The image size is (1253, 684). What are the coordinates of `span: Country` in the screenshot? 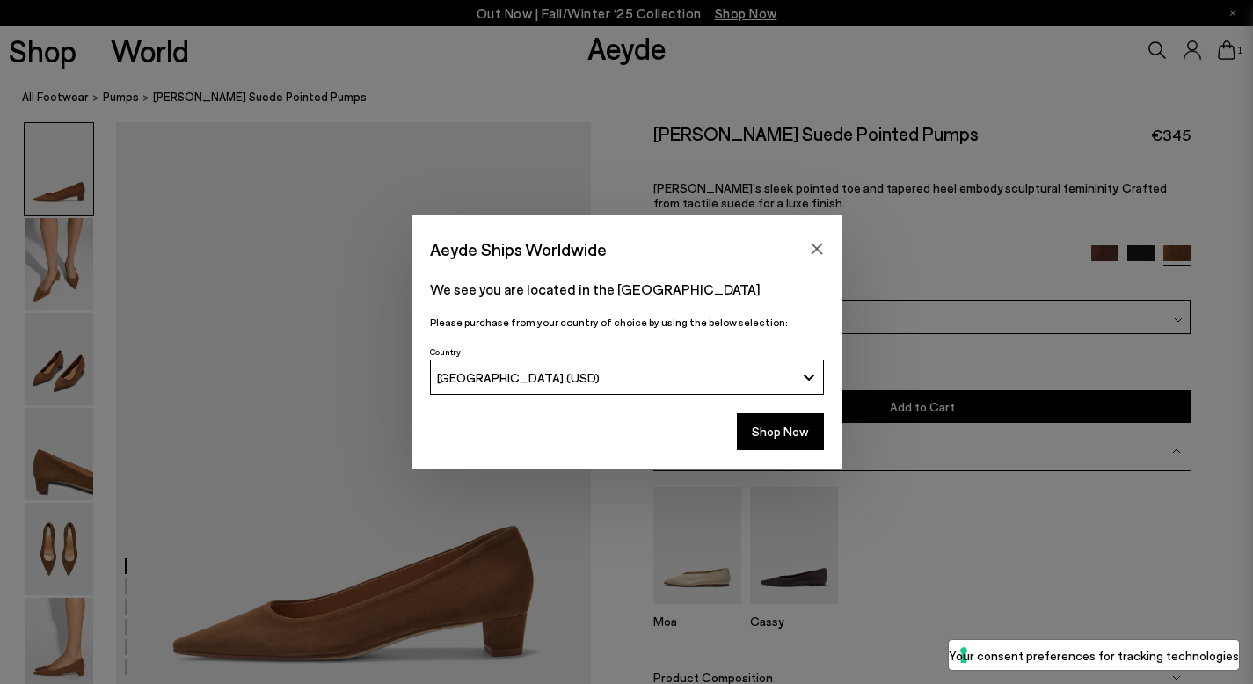 It's located at (445, 352).